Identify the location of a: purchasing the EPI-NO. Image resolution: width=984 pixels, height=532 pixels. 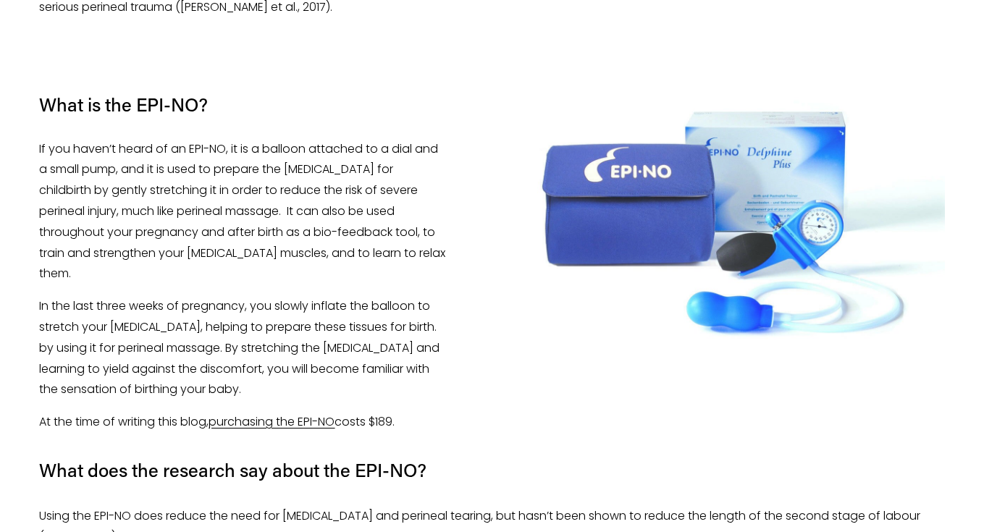
(271, 421).